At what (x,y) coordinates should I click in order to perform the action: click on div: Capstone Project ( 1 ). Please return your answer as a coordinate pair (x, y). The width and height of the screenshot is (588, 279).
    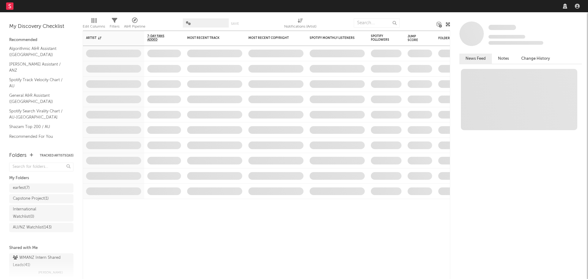
    Looking at the image, I should click on (31, 199).